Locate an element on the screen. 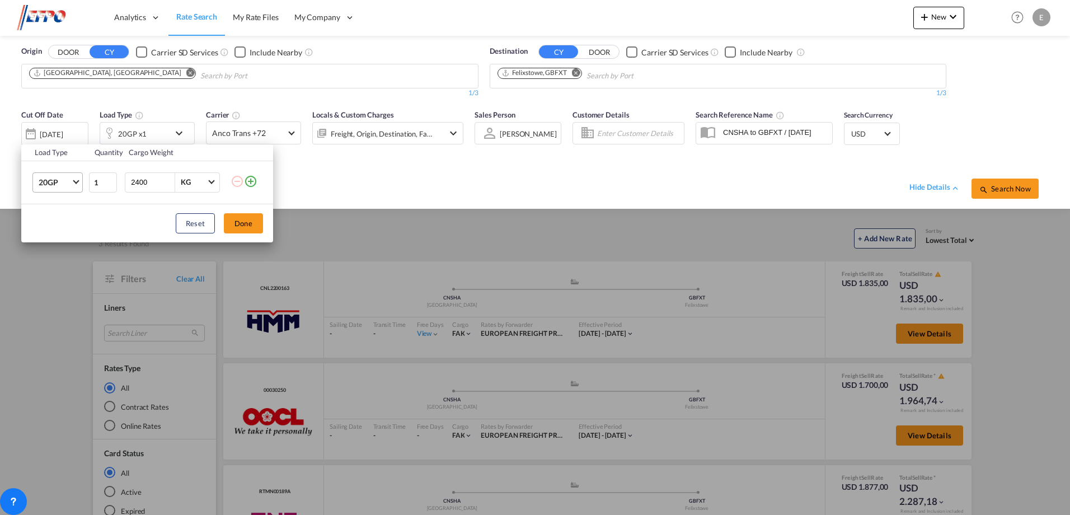 The width and height of the screenshot is (1070, 515). span: 20GP is located at coordinates (55, 183).